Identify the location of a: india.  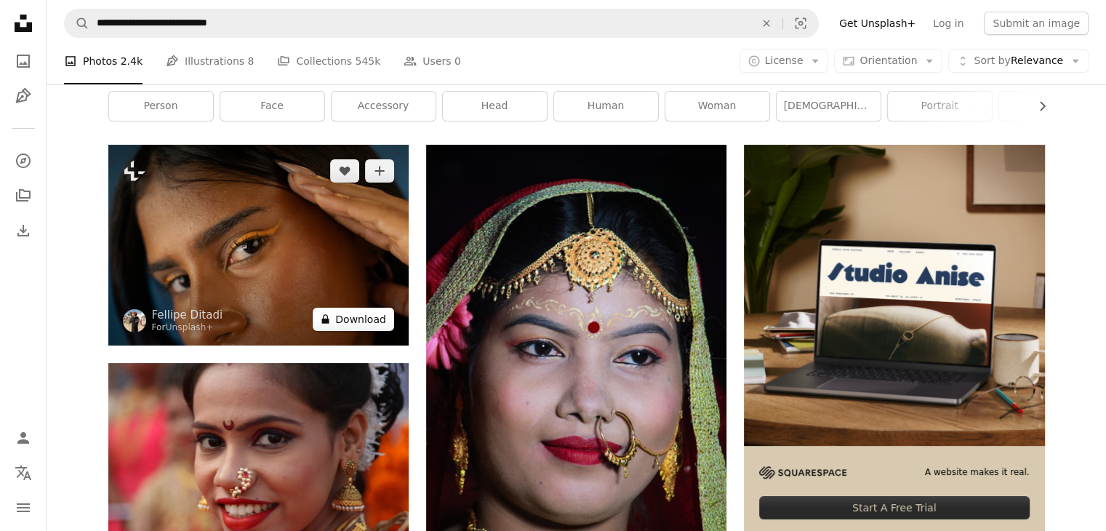
(1051, 106).